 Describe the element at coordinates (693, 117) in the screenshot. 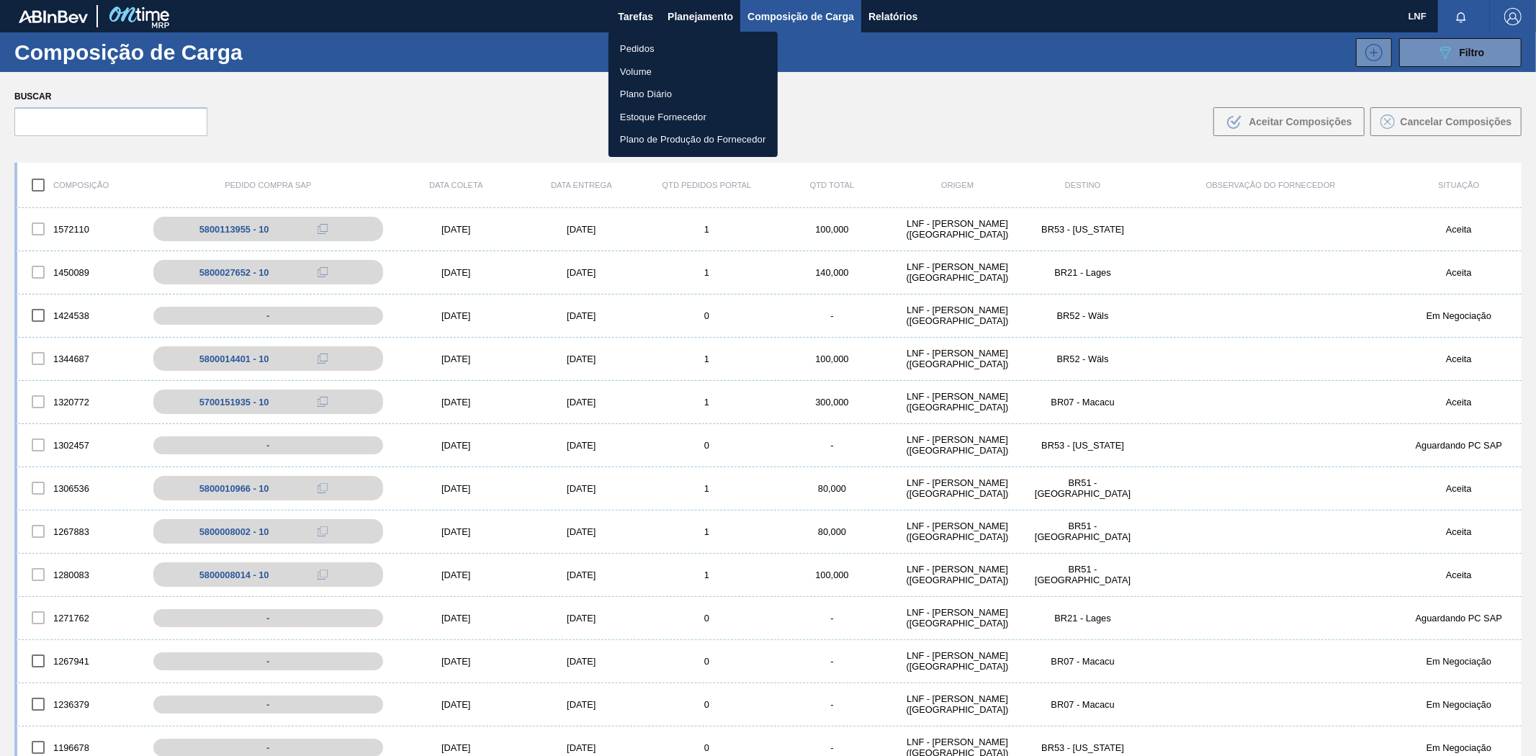

I see `a: Estoque Fornecedor` at that location.